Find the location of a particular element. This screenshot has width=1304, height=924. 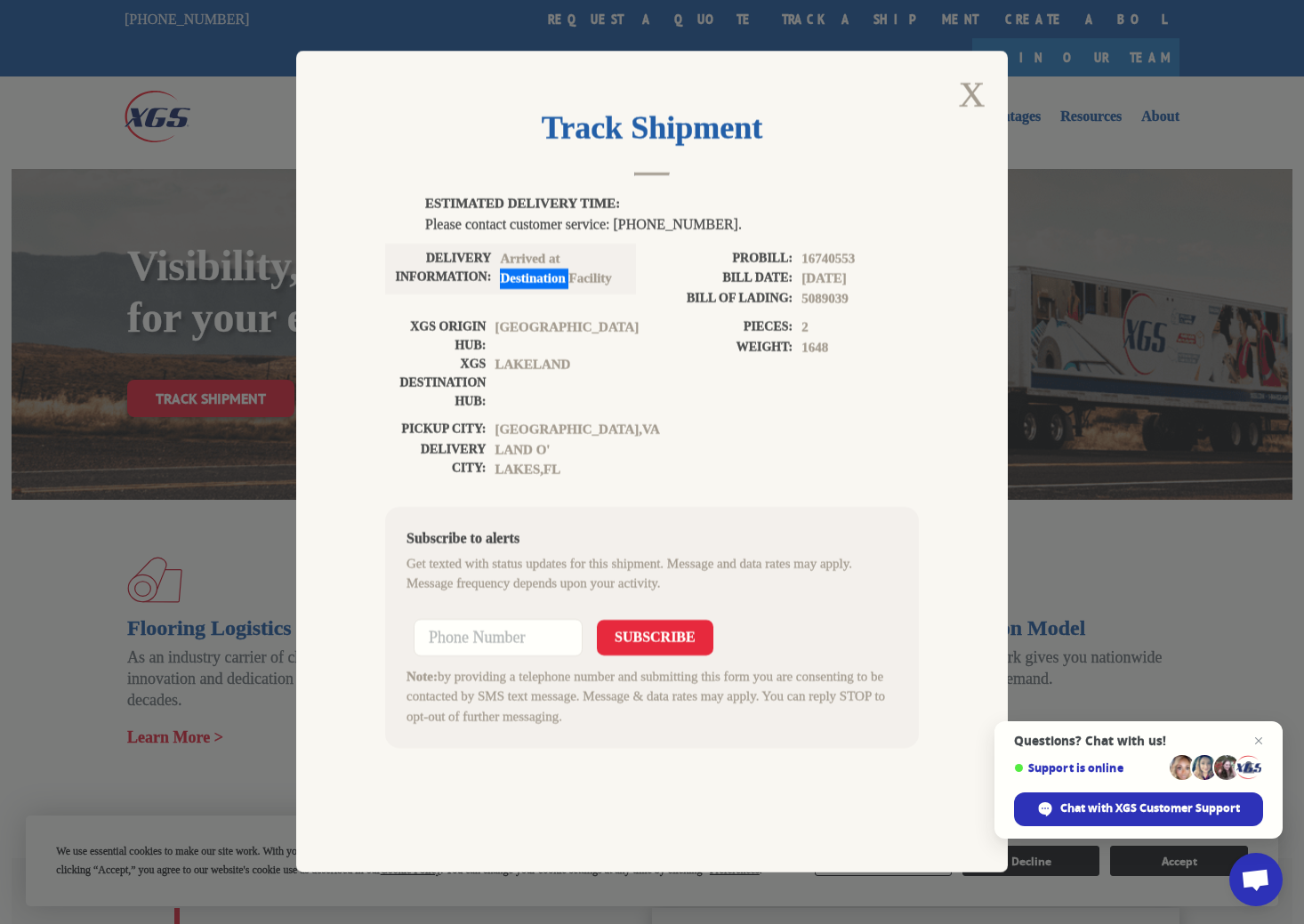

h2: Track Shipment is located at coordinates (652, 133).